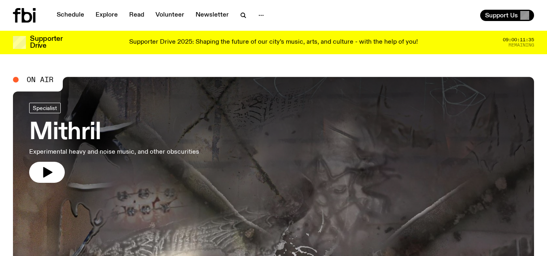  I want to click on a: Volunteer, so click(170, 15).